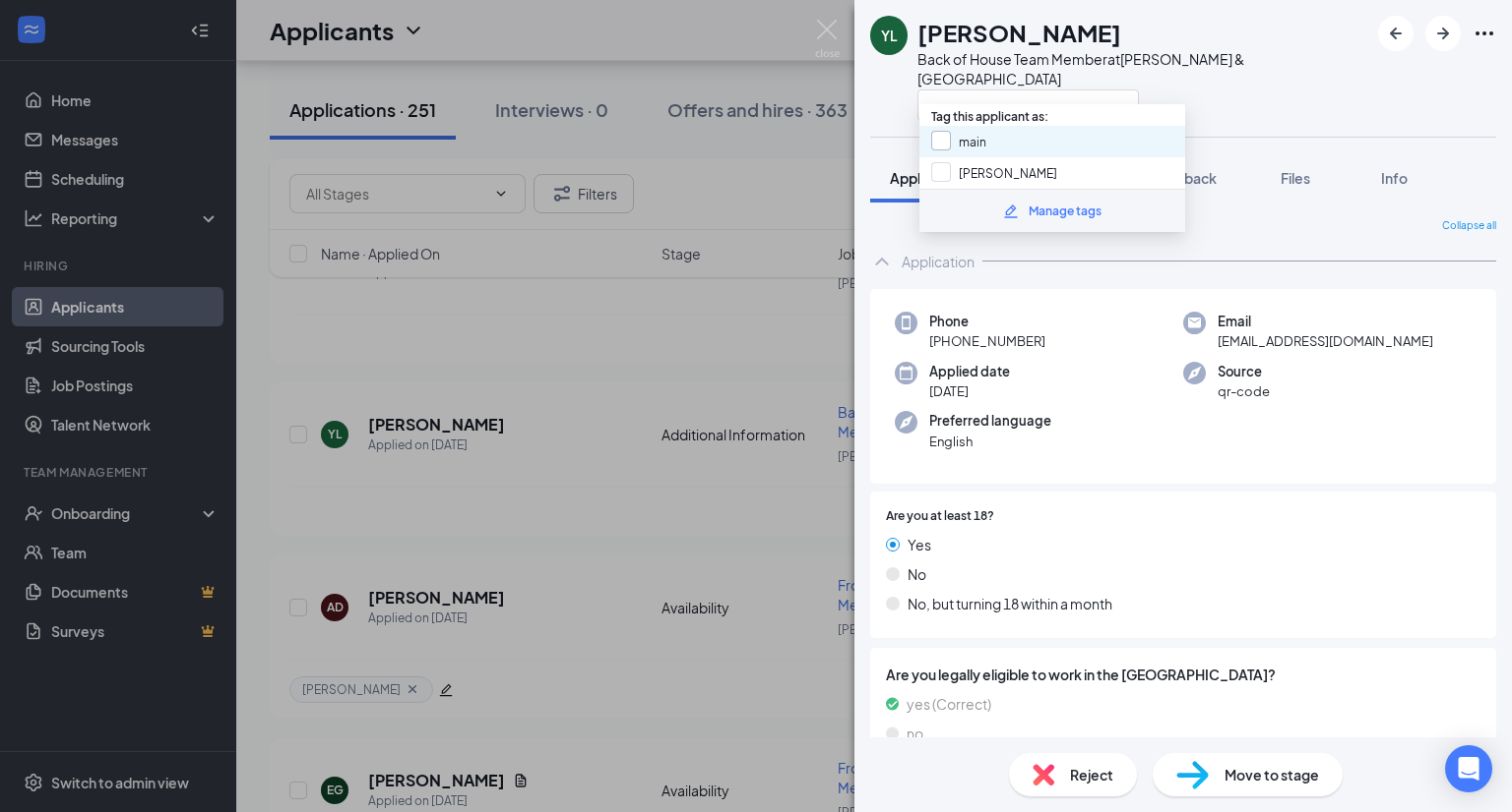 This screenshot has height=812, width=1512. I want to click on span: Reject, so click(1092, 775).